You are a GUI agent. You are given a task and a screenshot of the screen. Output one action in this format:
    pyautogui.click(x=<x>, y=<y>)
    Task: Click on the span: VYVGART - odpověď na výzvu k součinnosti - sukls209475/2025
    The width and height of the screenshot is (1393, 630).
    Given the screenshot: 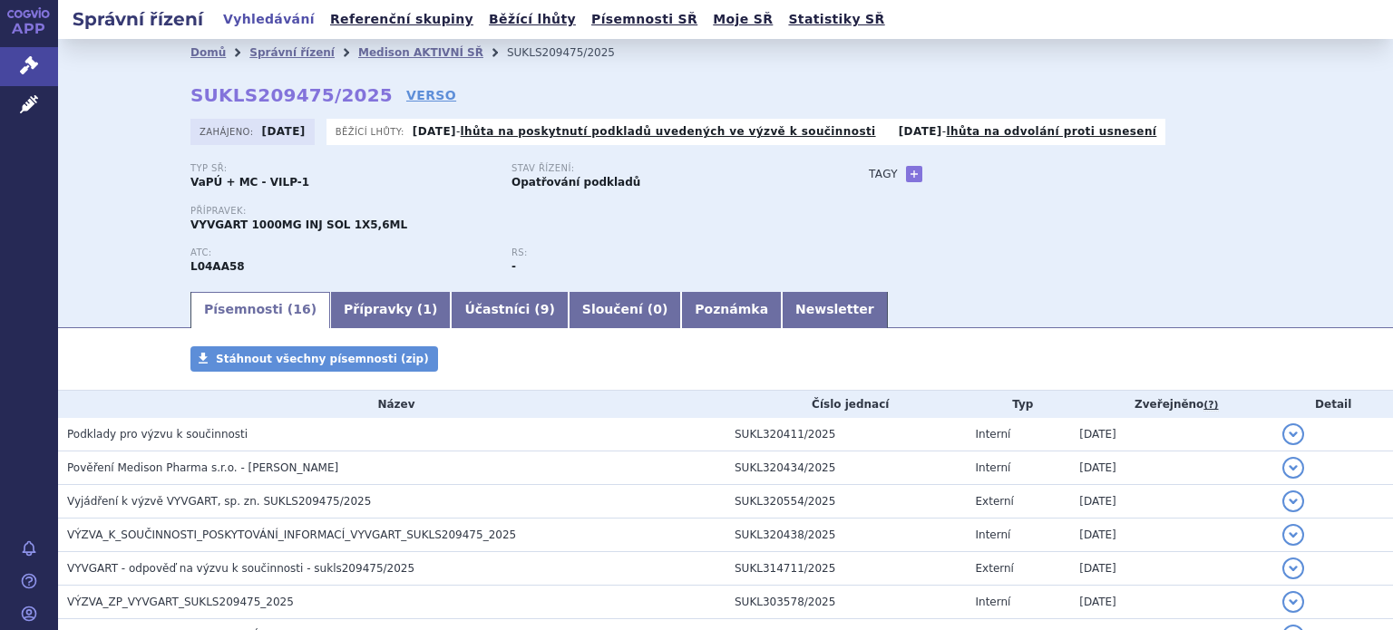 What is the action you would take?
    pyautogui.click(x=240, y=569)
    